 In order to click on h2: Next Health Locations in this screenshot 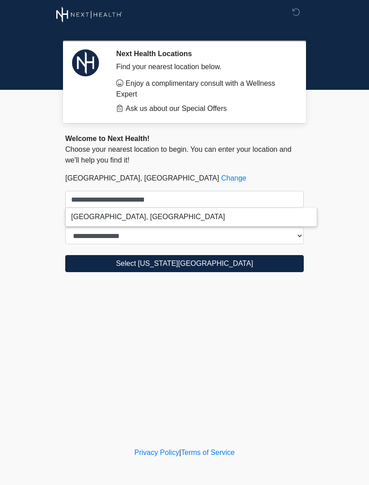, I will do `click(203, 53)`.